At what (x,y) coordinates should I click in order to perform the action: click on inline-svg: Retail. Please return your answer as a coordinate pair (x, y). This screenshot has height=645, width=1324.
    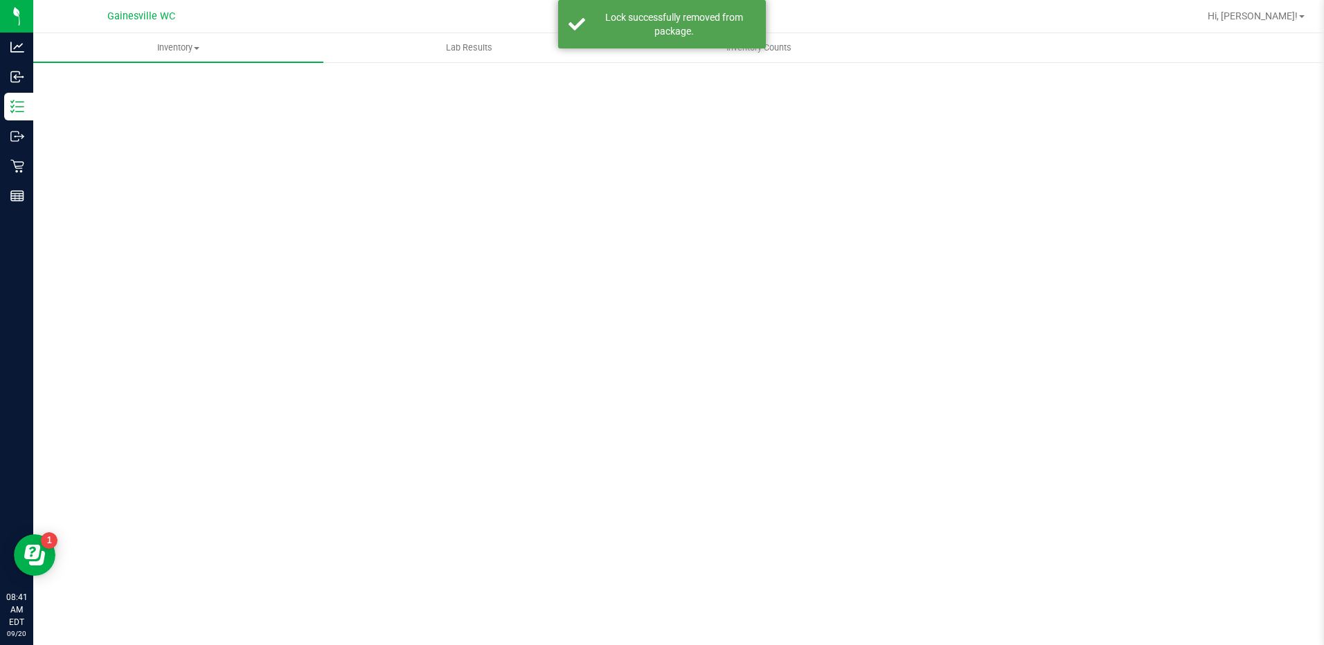
    Looking at the image, I should click on (17, 166).